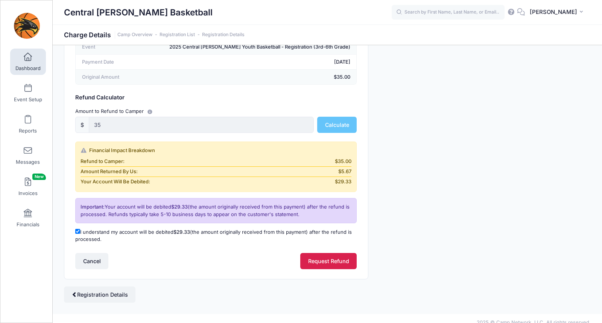 This screenshot has width=602, height=323. I want to click on input: Search by First Name, Last Name, or Email..., so click(448, 12).